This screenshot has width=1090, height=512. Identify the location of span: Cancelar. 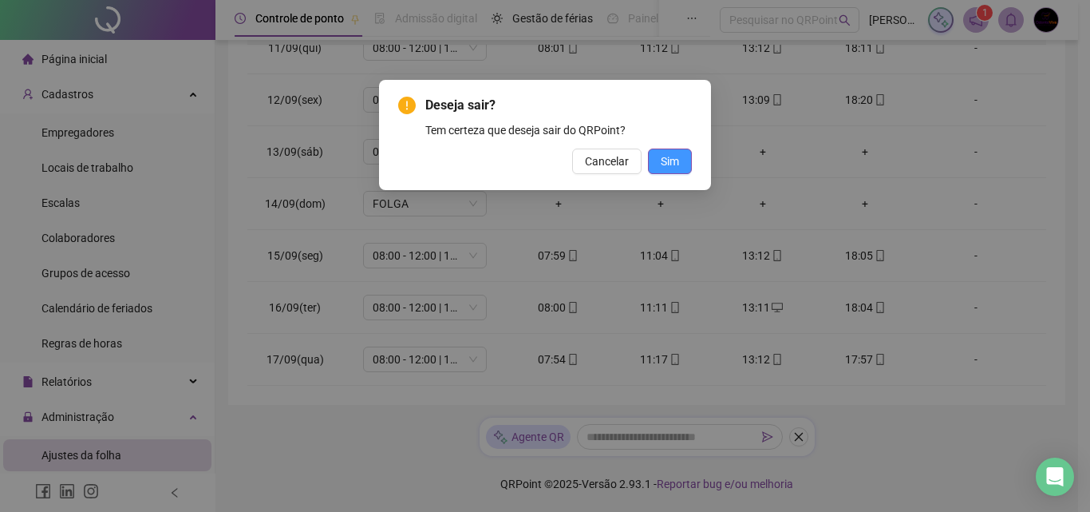
(607, 161).